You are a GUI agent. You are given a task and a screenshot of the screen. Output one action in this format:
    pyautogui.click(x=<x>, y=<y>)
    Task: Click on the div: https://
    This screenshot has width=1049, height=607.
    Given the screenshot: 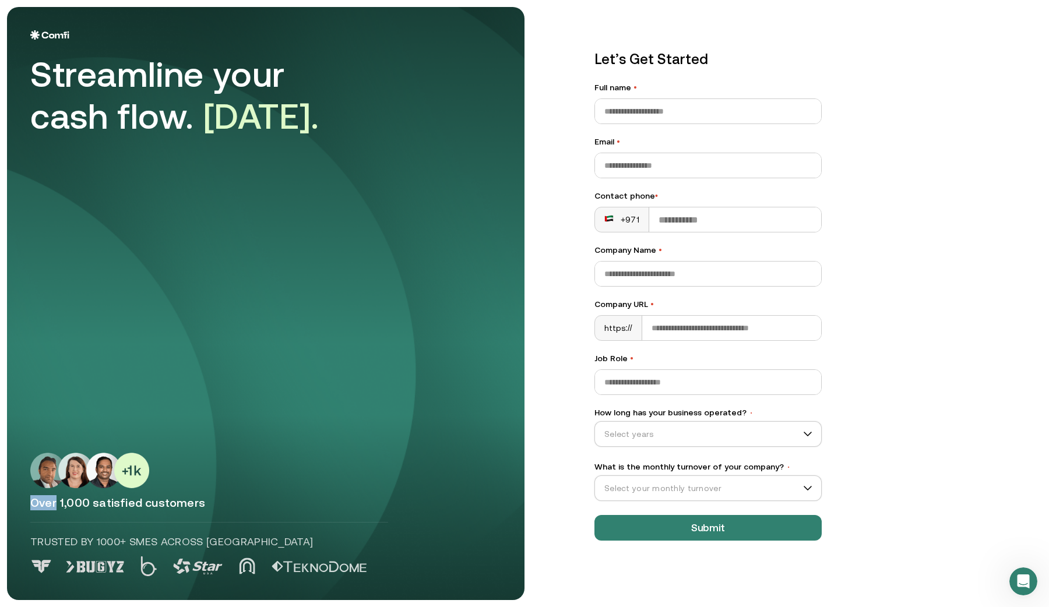 What is the action you would take?
    pyautogui.click(x=618, y=328)
    